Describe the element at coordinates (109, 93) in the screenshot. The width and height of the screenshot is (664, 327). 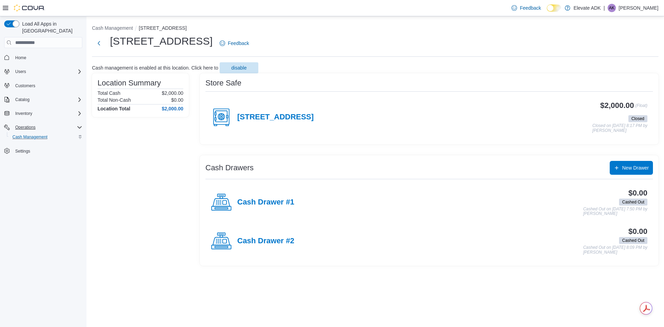
I see `h6: Total Cash` at that location.